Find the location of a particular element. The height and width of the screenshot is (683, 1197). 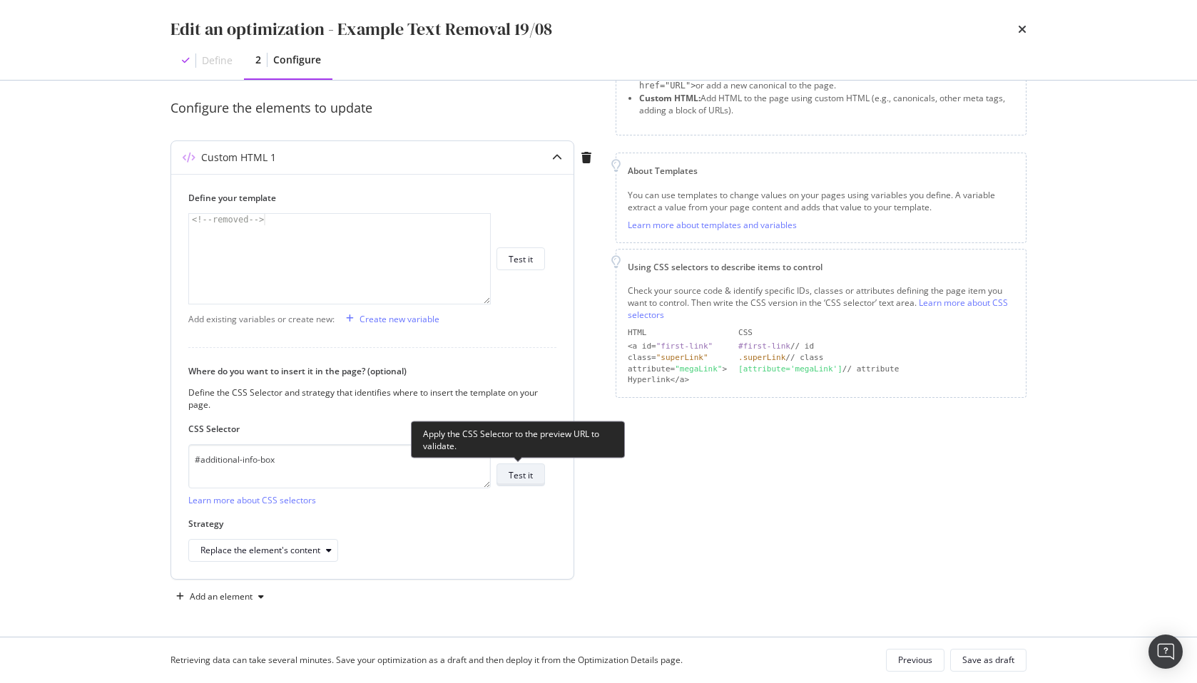

div: Using CSS selectors to describe items to control is located at coordinates (821, 267).